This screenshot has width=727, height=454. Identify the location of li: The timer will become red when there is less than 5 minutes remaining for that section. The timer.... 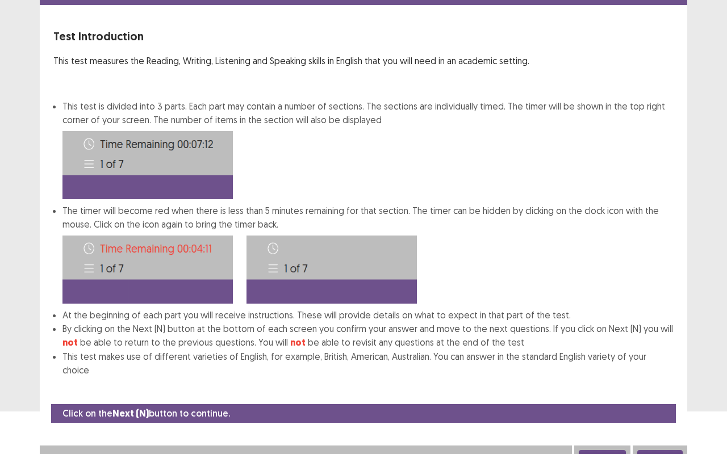
(368, 256).